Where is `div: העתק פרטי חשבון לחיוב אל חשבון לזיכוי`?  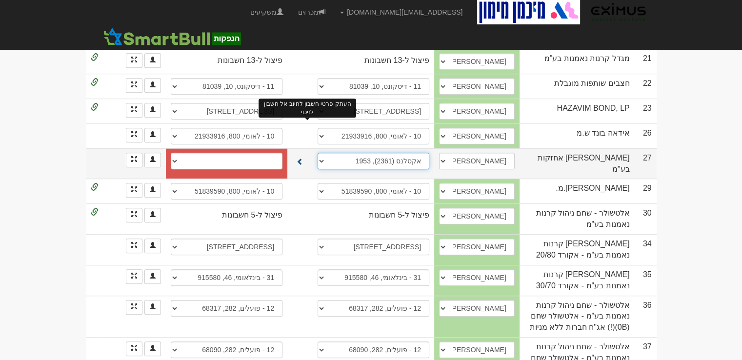 div: העתק פרטי חשבון לחיוב אל חשבון לזיכוי is located at coordinates (307, 108).